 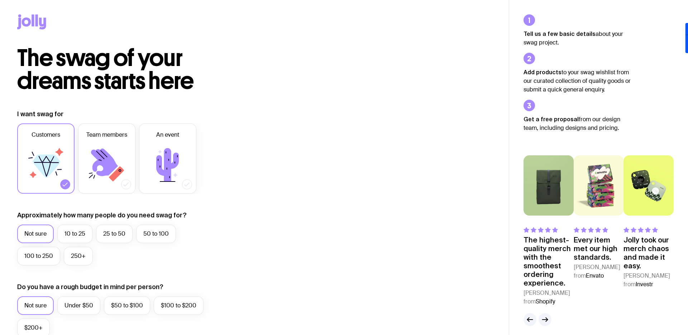 What do you see at coordinates (39, 256) in the screenshot?
I see `label: 100 to 250` at bounding box center [39, 256].